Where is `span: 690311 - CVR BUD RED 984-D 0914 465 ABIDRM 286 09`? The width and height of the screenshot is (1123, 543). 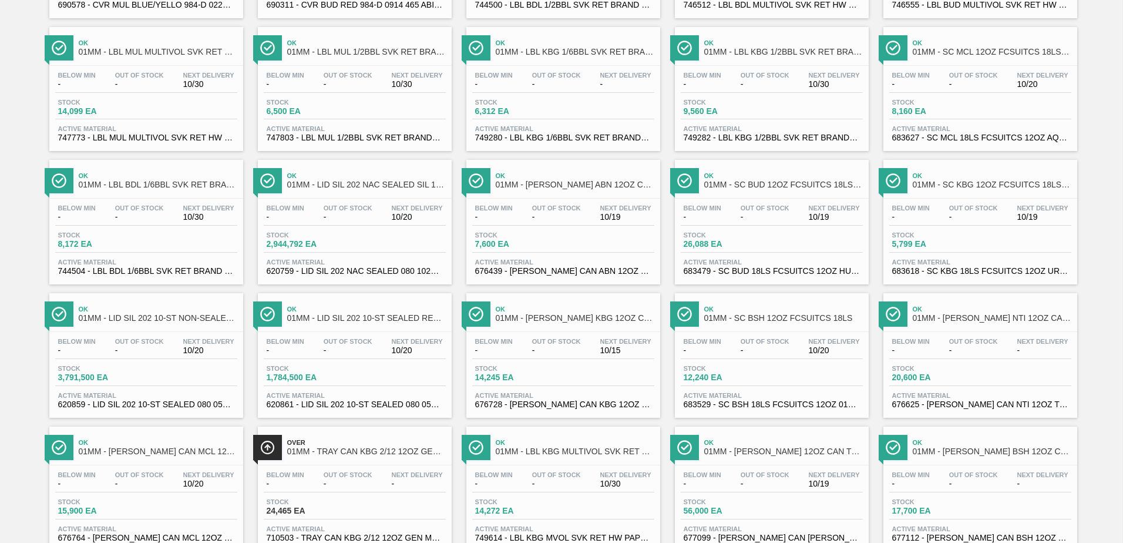
span: 690311 - CVR BUD RED 984-D 0914 465 ABIDRM 286 09 is located at coordinates (355, 5).